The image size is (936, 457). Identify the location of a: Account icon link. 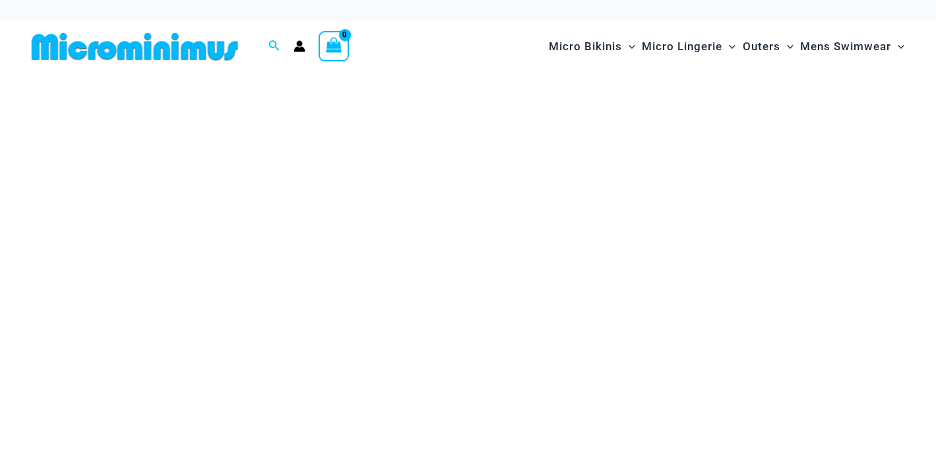
(300, 46).